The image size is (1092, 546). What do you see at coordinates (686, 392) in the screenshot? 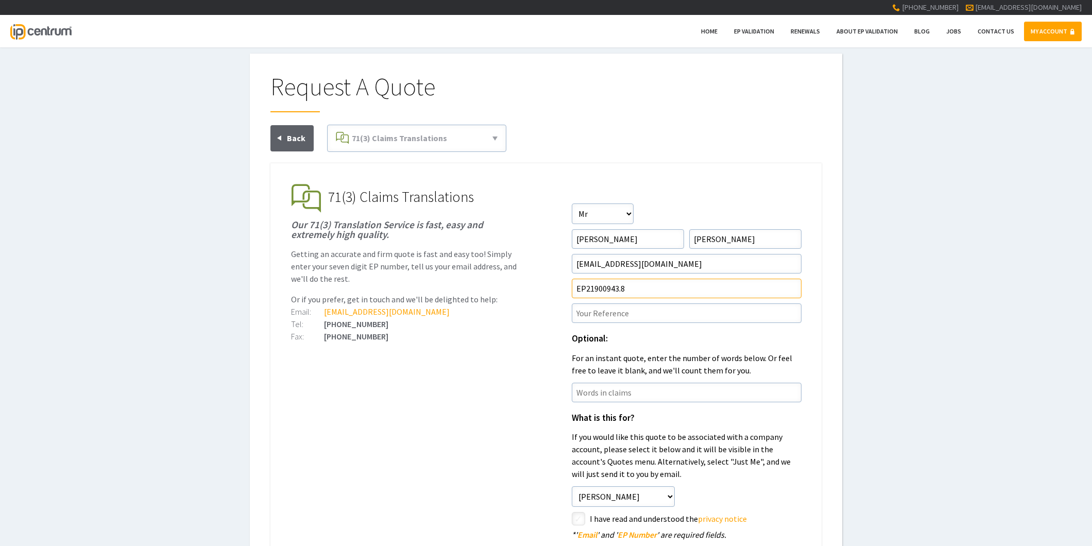
I see `input: Words in claims` at bounding box center [686, 392].